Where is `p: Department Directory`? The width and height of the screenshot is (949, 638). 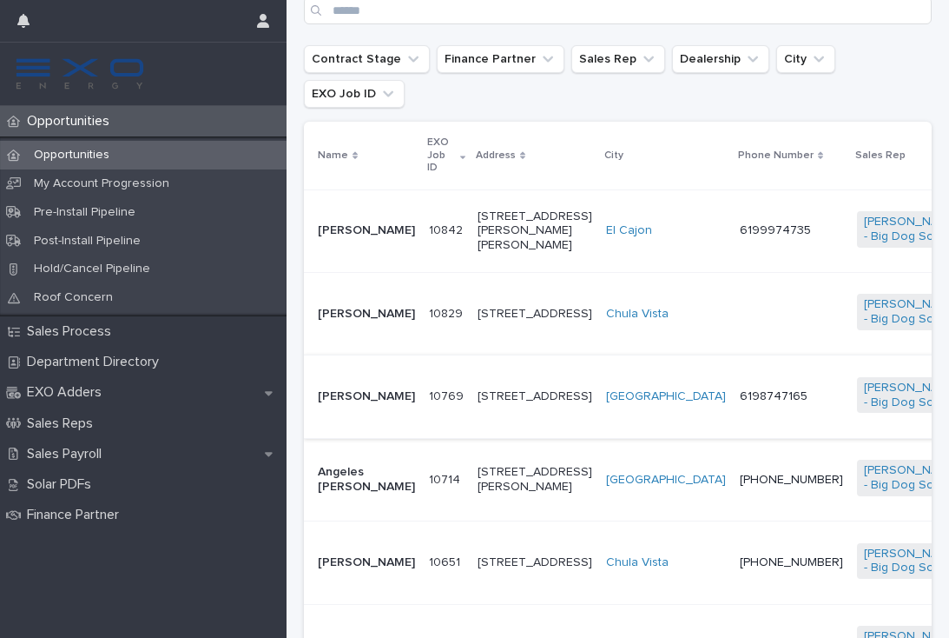
p: Department Directory is located at coordinates (96, 361).